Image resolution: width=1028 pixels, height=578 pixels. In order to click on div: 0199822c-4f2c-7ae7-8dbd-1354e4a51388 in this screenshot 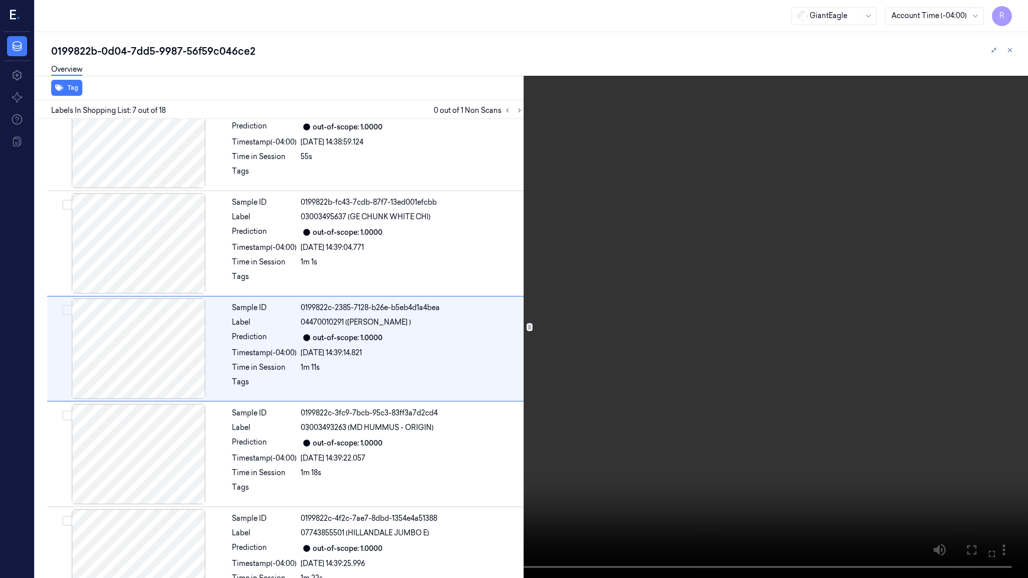, I will do `click(412, 518)`.